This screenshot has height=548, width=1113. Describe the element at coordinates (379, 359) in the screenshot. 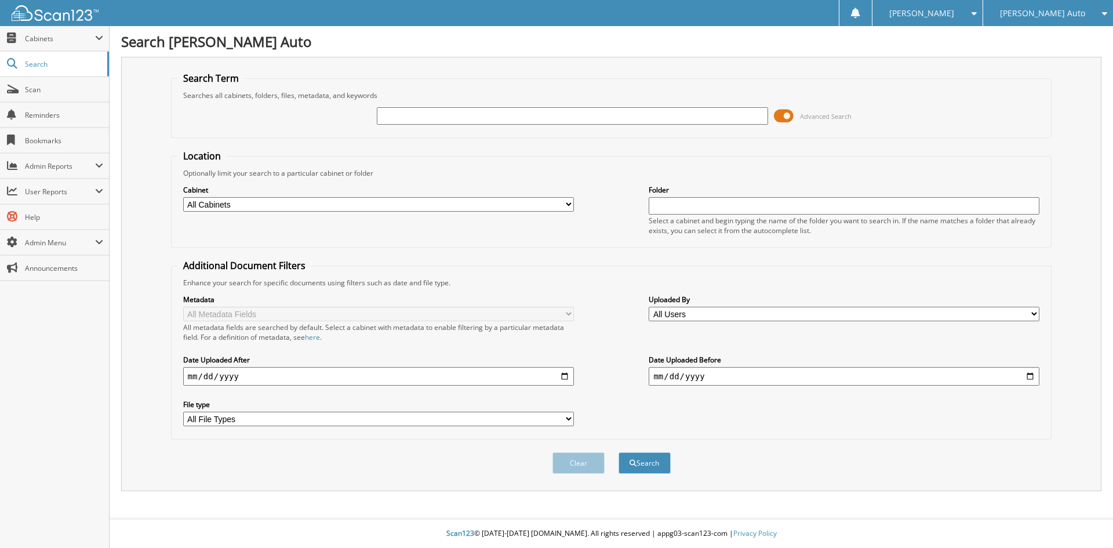

I see `label: Date Uploaded After` at that location.